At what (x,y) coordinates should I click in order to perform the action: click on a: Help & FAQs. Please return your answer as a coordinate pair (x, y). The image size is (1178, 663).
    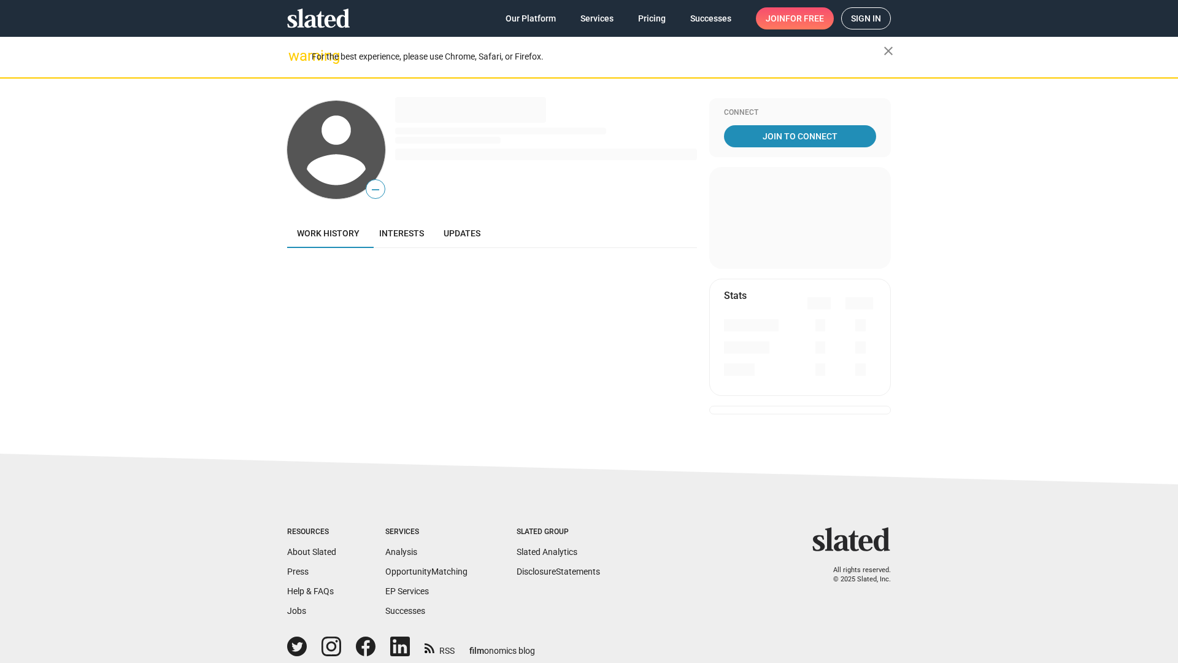
    Looking at the image, I should click on (311, 591).